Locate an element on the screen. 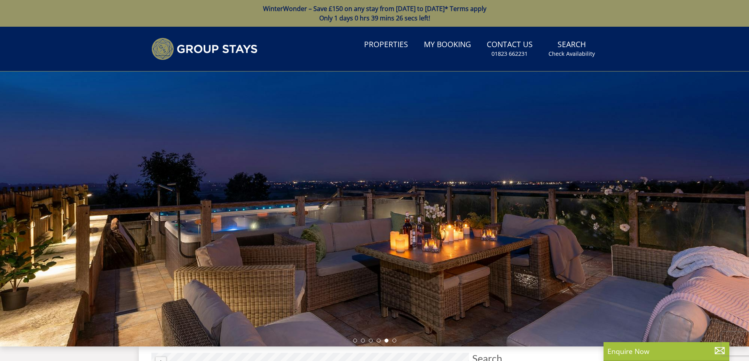 This screenshot has width=749, height=361. small: 01823 662231 is located at coordinates (509, 54).